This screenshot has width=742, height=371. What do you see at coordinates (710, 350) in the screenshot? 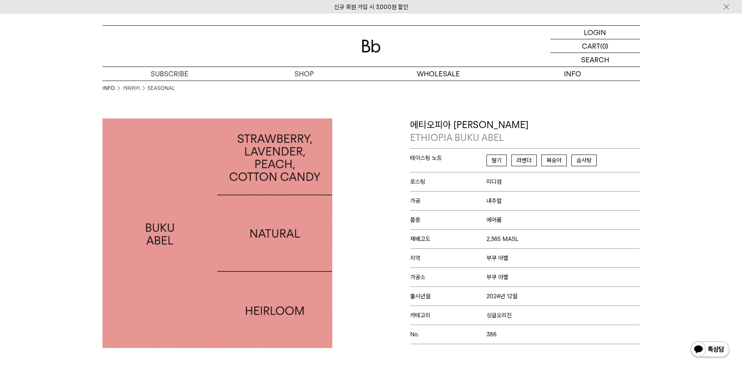
I see `img: 카카오톡 채널 1:1 채팅 버튼` at bounding box center [710, 350].